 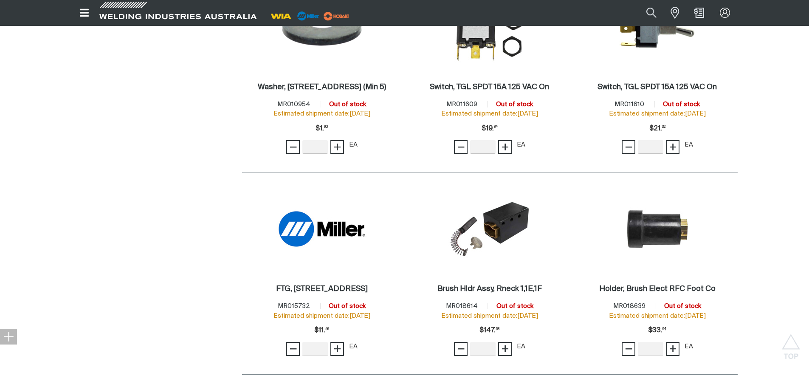 I want to click on span: MR018639, so click(x=629, y=306).